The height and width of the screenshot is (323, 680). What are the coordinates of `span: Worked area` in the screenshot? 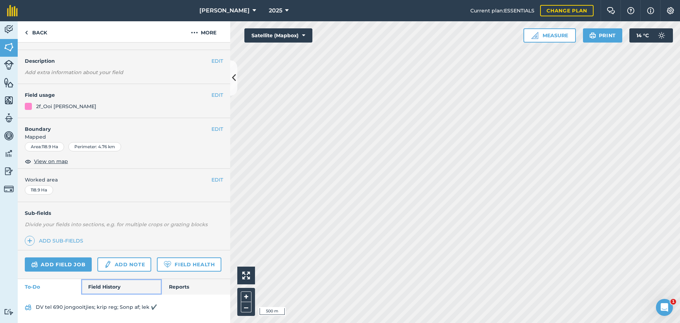 It's located at (124, 180).